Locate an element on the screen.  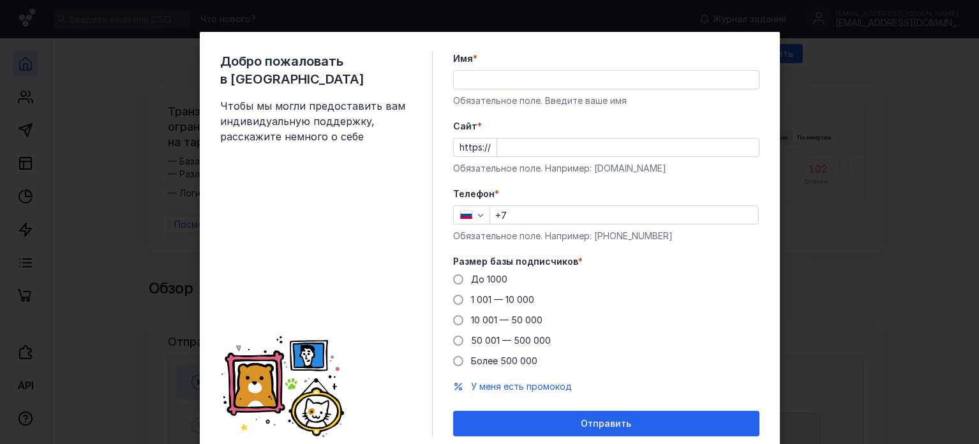
span: 1 001 — 10 000 is located at coordinates (502, 299).